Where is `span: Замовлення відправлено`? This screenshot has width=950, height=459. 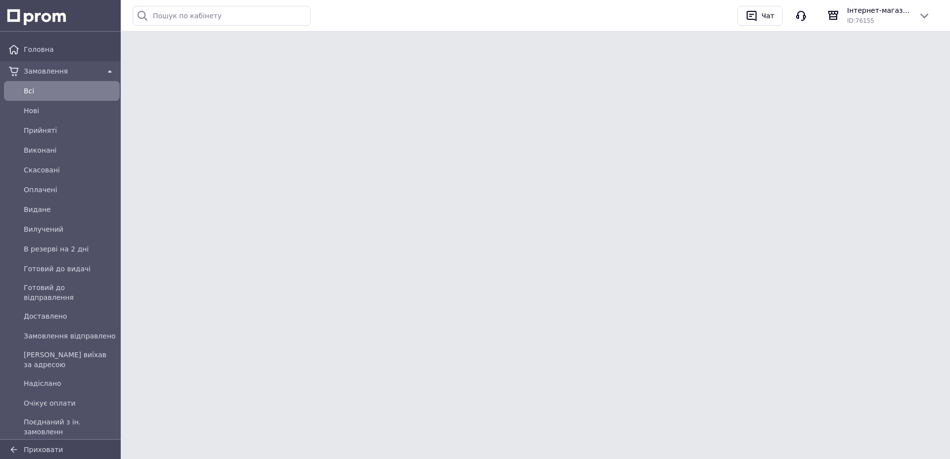
span: Замовлення відправлено is located at coordinates (70, 336).